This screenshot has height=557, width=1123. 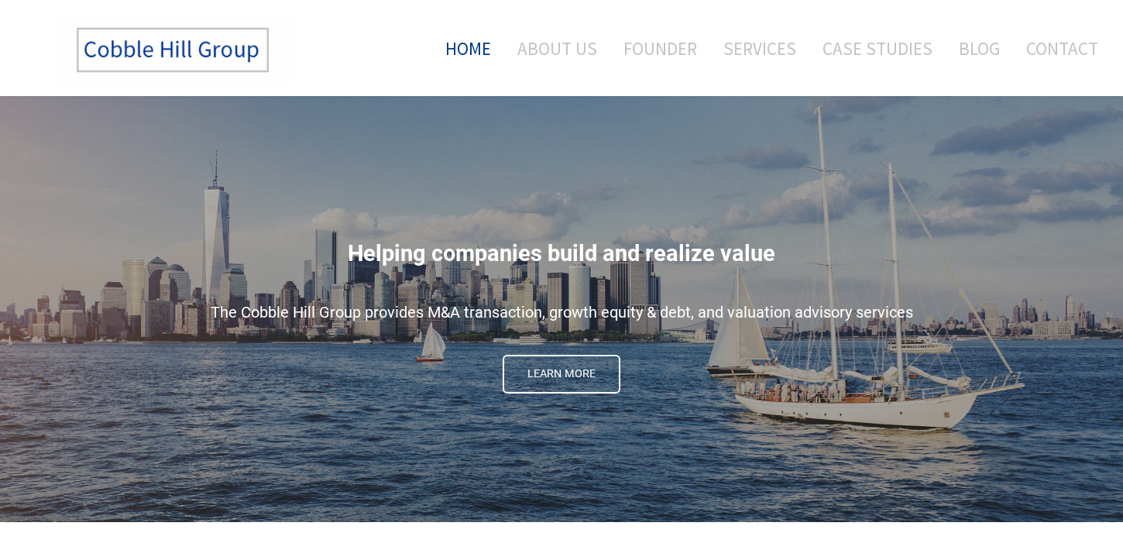 I want to click on a: Learn More, so click(x=562, y=374).